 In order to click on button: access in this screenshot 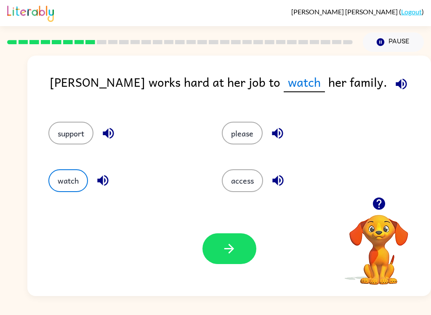, I will do `click(242, 180)`.